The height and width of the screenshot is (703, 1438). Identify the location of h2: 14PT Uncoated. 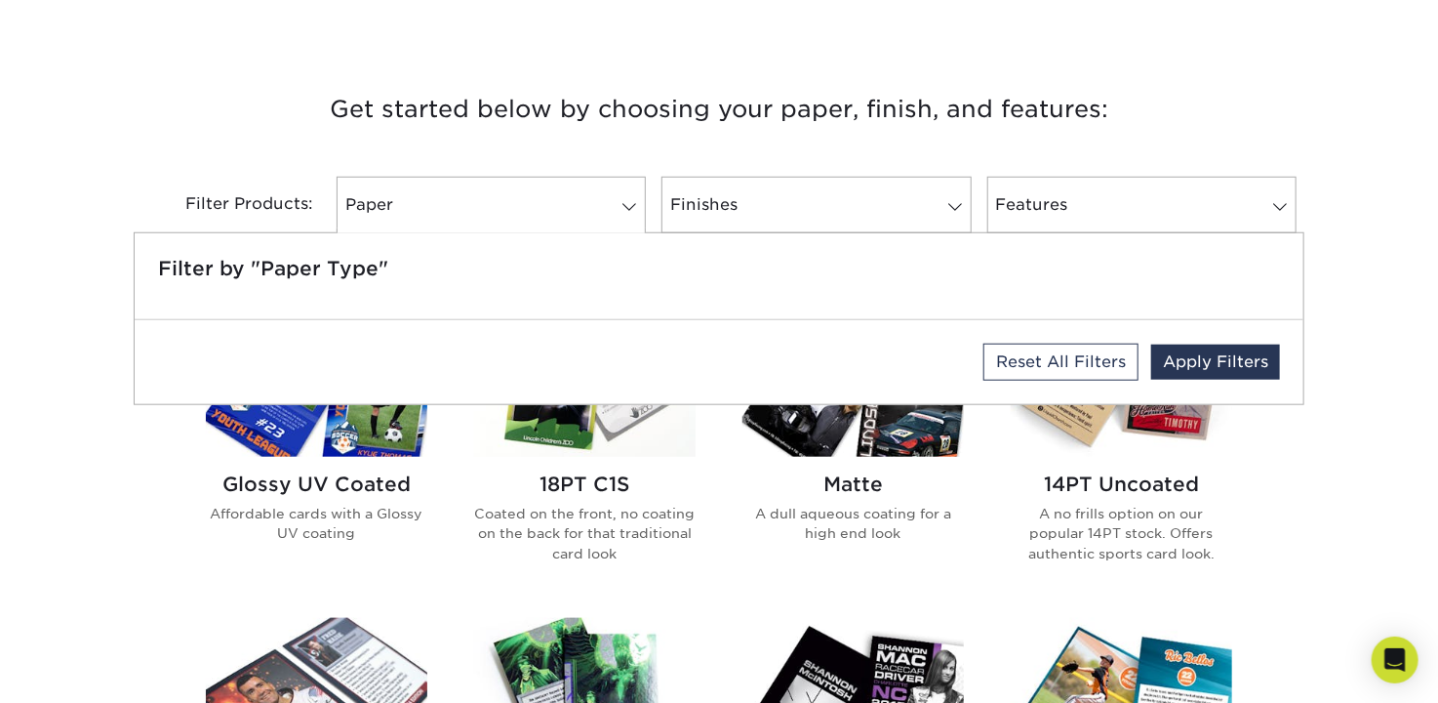
(1121, 484).